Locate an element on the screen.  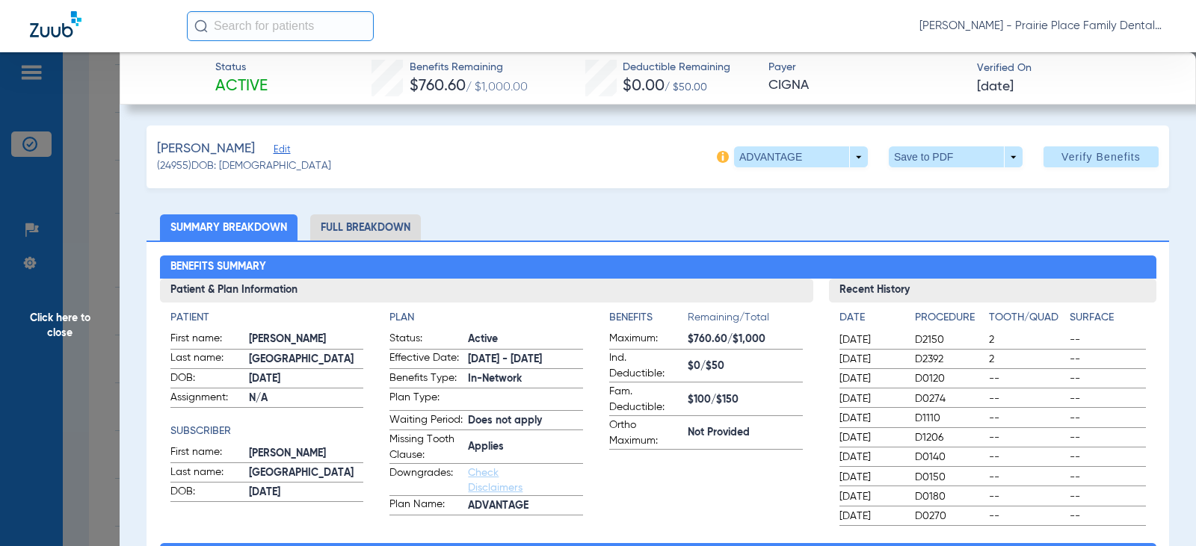
span: D0180 is located at coordinates (948, 497).